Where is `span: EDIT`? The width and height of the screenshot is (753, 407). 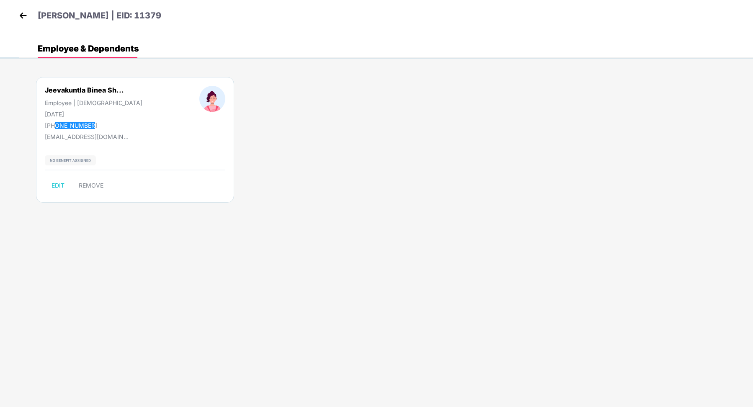 span: EDIT is located at coordinates (58, 186).